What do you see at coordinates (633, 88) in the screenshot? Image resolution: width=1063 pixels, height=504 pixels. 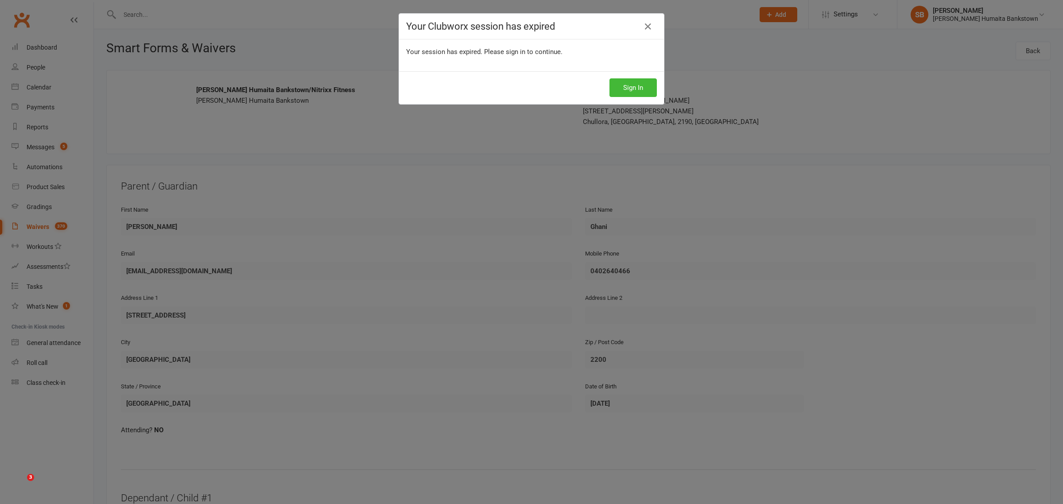 I see `button: Sign In` at bounding box center [633, 88].